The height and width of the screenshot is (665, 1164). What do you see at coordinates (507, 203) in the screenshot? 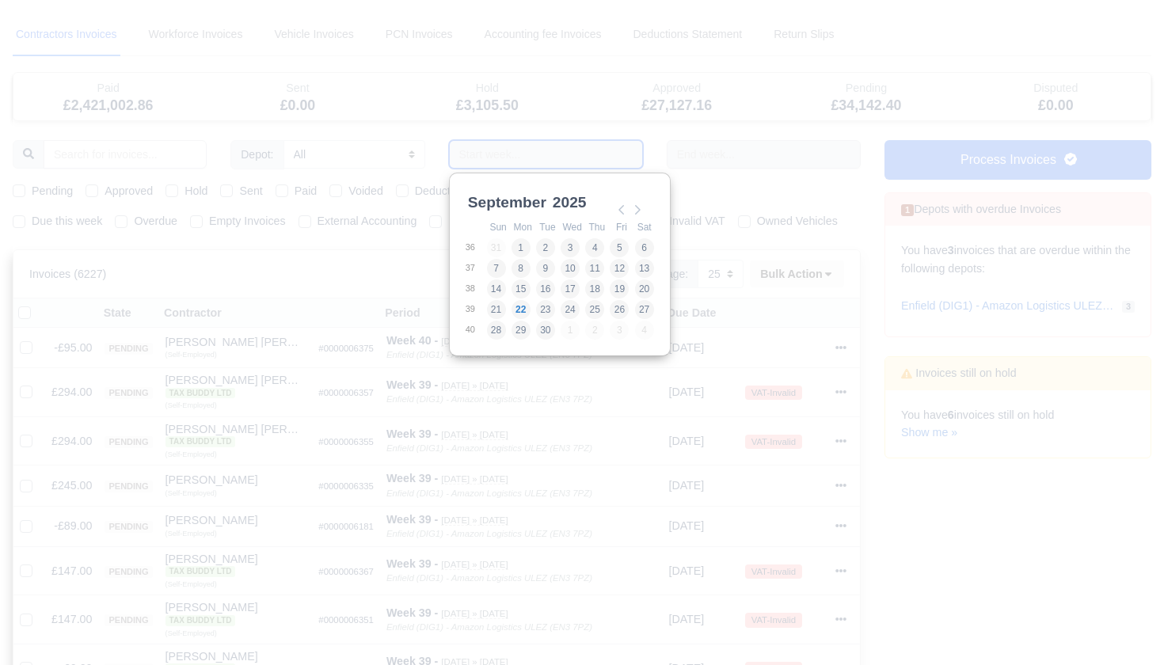
I see `div: September` at bounding box center [507, 203].